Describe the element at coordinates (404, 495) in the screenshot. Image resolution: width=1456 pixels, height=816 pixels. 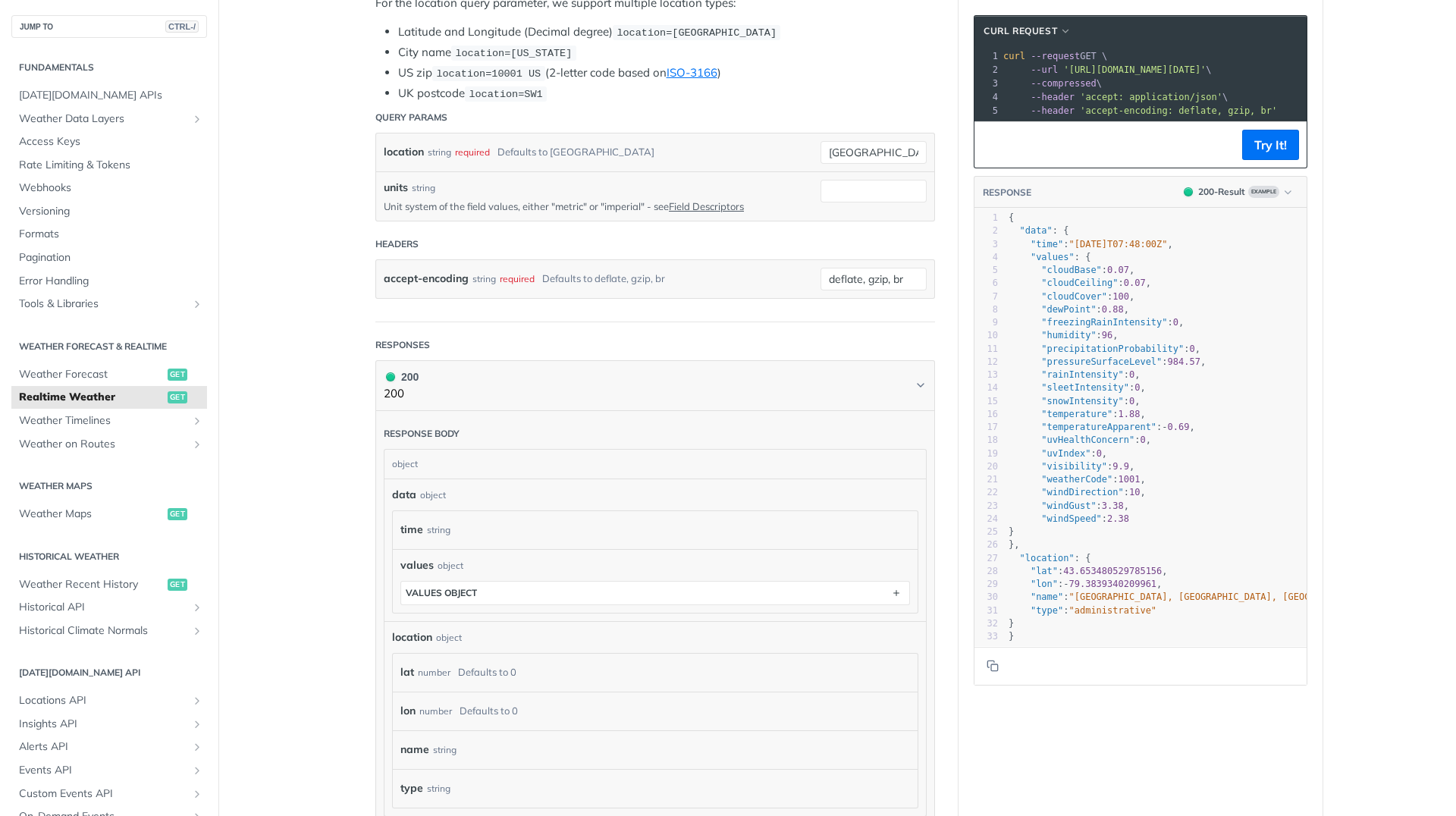
I see `span: data` at that location.